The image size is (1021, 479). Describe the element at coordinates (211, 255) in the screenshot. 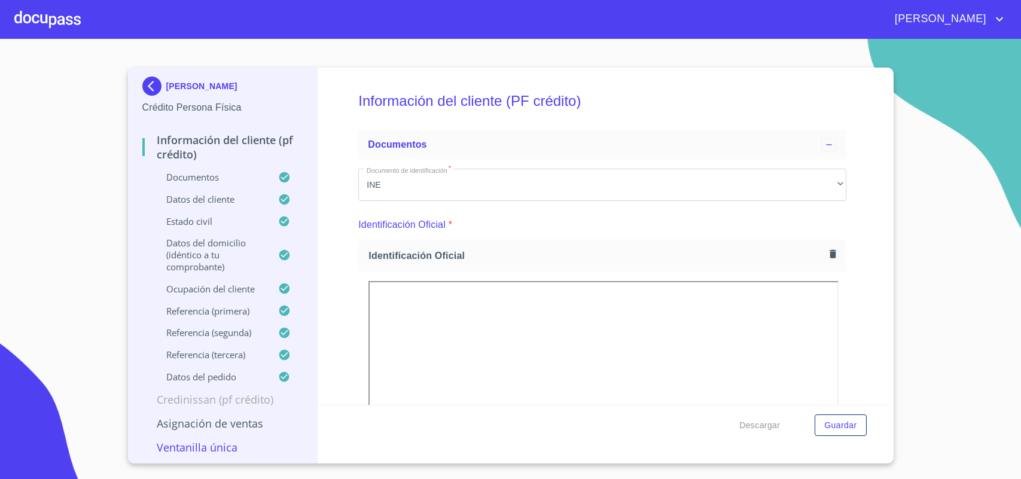

I see `p: Datos del domicilio (idéntico a tu comprobante)` at that location.